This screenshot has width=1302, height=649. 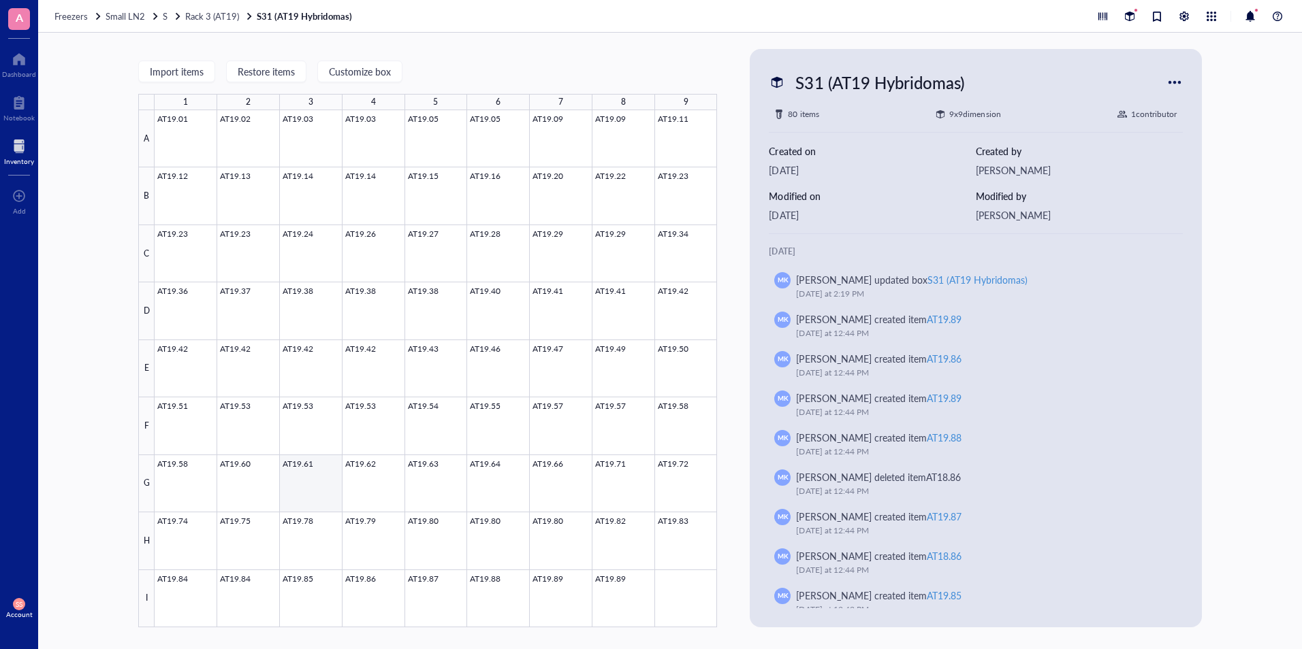 I want to click on div: I, so click(x=146, y=599).